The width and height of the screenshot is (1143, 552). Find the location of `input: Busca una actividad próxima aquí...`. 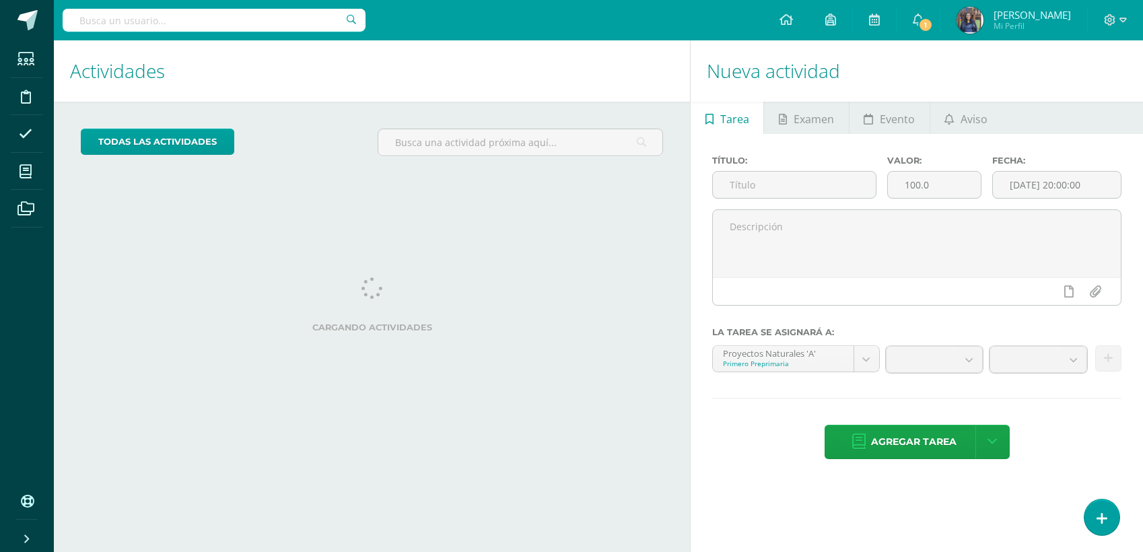

input: Busca una actividad próxima aquí... is located at coordinates (520, 142).